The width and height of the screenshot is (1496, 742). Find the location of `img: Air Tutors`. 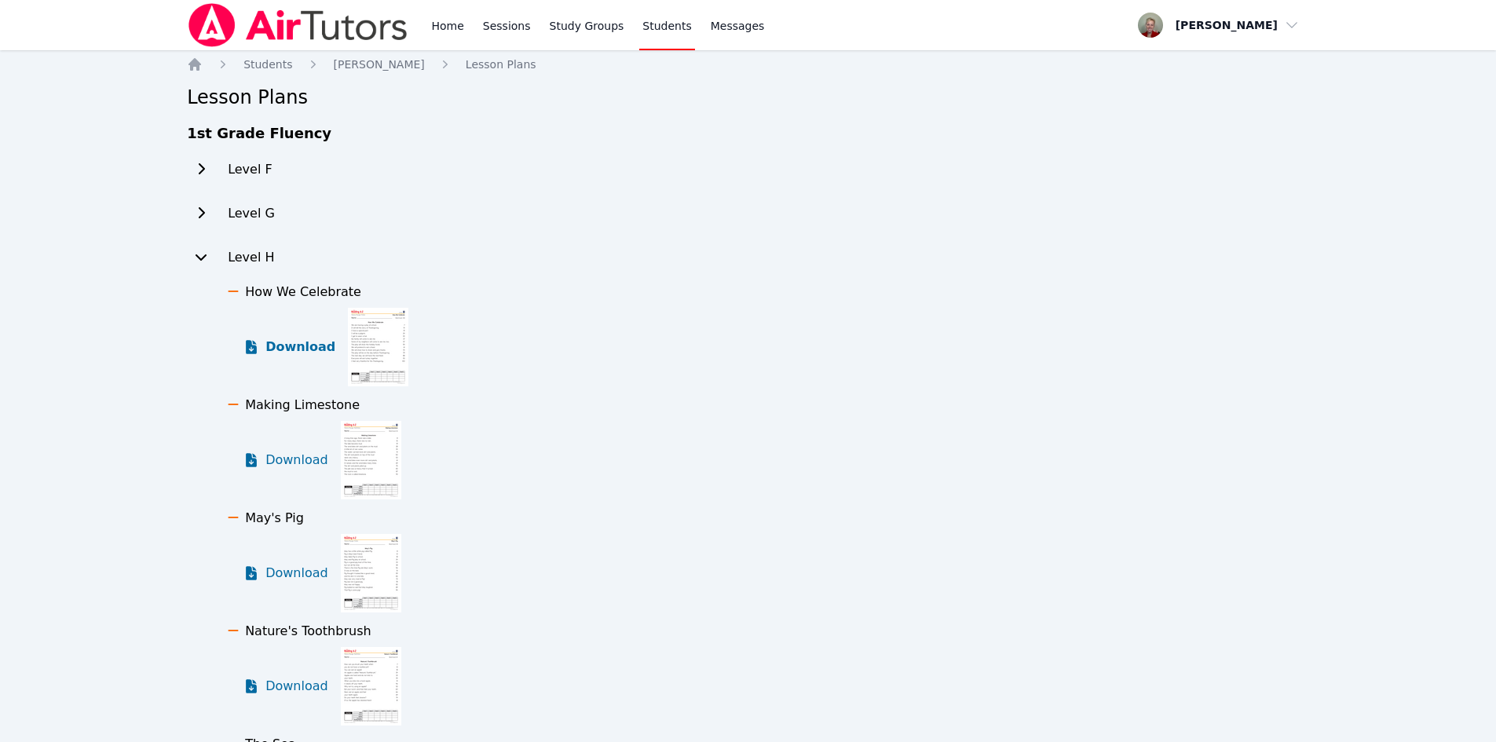

img: Air Tutors is located at coordinates (298, 25).